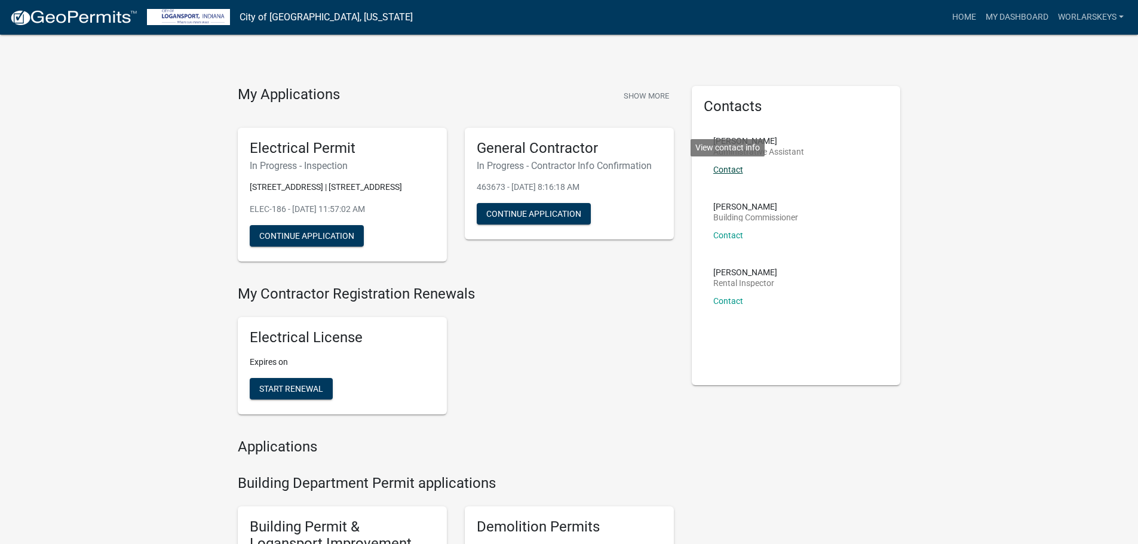  Describe the element at coordinates (289, 95) in the screenshot. I see `h4: My Applications` at that location.